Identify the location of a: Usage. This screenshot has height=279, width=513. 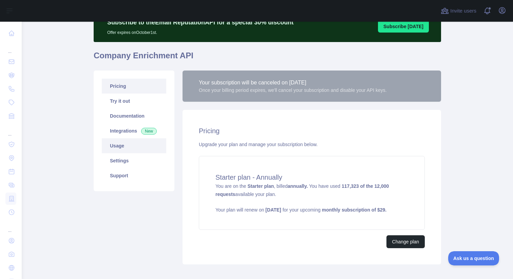
(134, 146).